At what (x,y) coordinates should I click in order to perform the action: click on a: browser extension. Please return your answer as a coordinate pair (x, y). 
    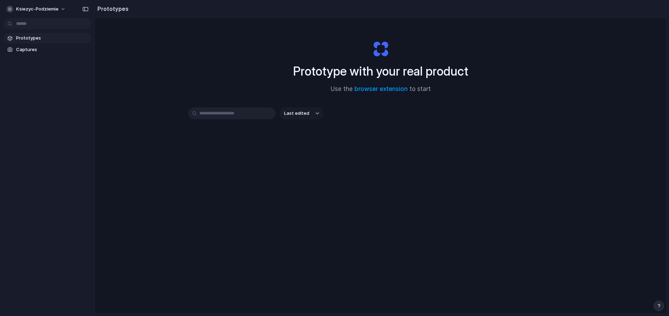
    Looking at the image, I should click on (381, 89).